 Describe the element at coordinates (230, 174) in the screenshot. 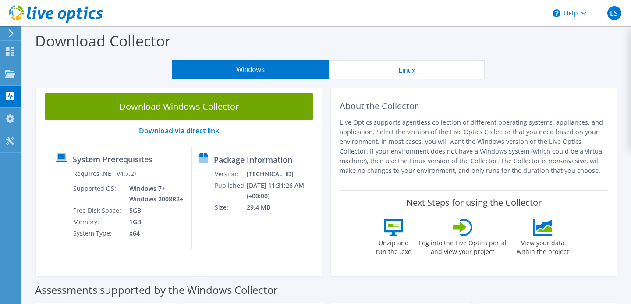

I see `td: Version:` at that location.